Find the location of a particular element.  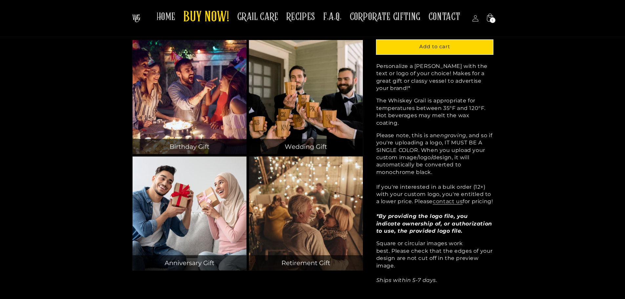

p: Square or circular images work best. Please check that the edges of your design are not cut off i... is located at coordinates (435, 262).